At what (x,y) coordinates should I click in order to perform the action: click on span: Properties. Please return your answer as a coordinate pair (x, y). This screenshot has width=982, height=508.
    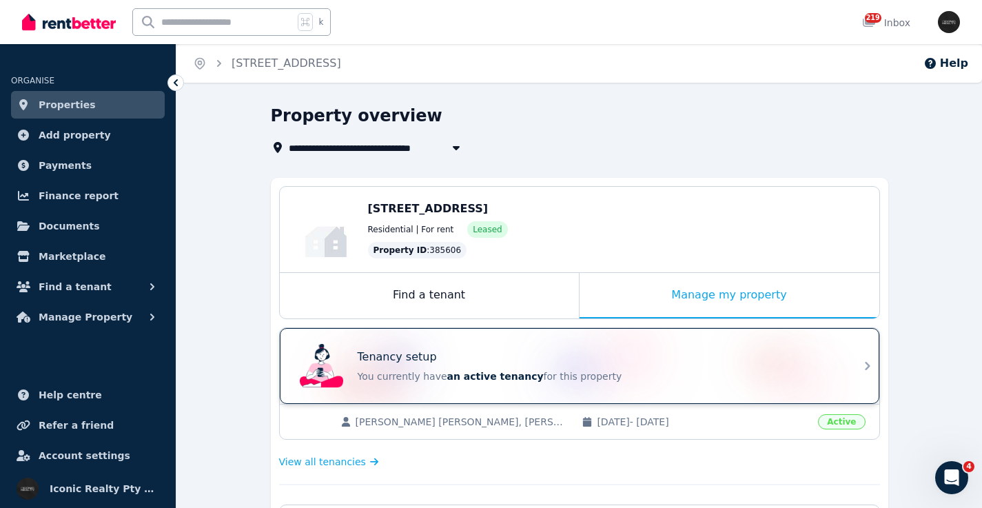
    Looking at the image, I should click on (67, 105).